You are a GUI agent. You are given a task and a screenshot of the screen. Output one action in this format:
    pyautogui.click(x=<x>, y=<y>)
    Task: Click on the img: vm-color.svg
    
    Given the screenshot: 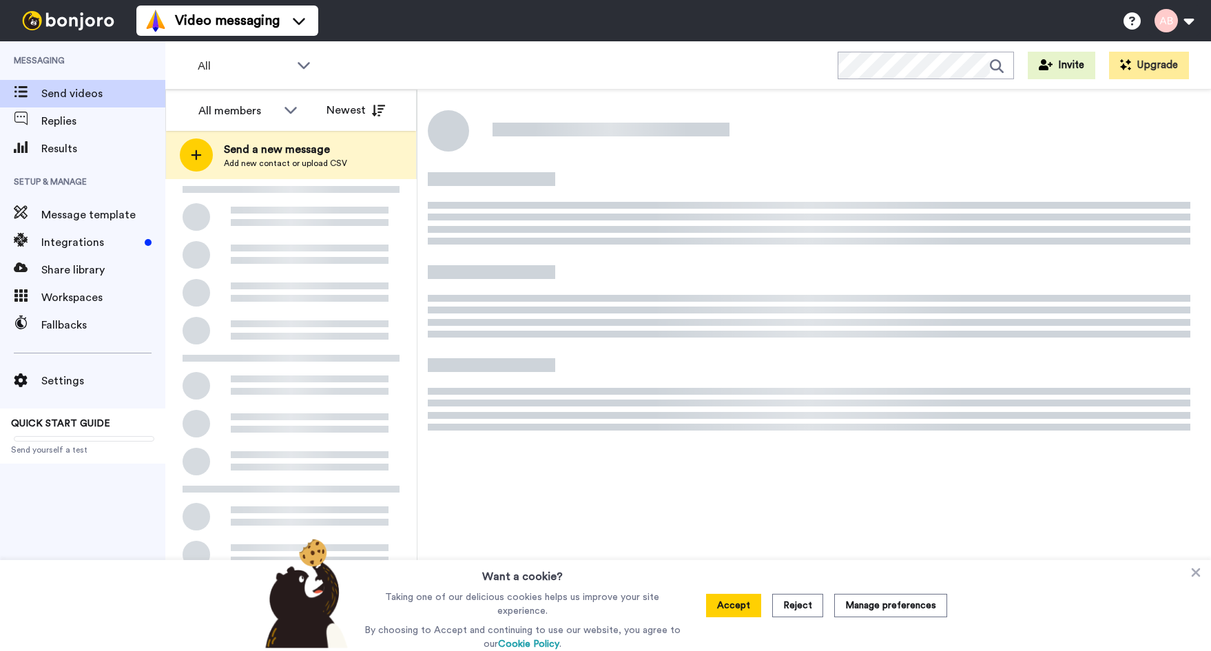 What is the action you would take?
    pyautogui.click(x=156, y=21)
    